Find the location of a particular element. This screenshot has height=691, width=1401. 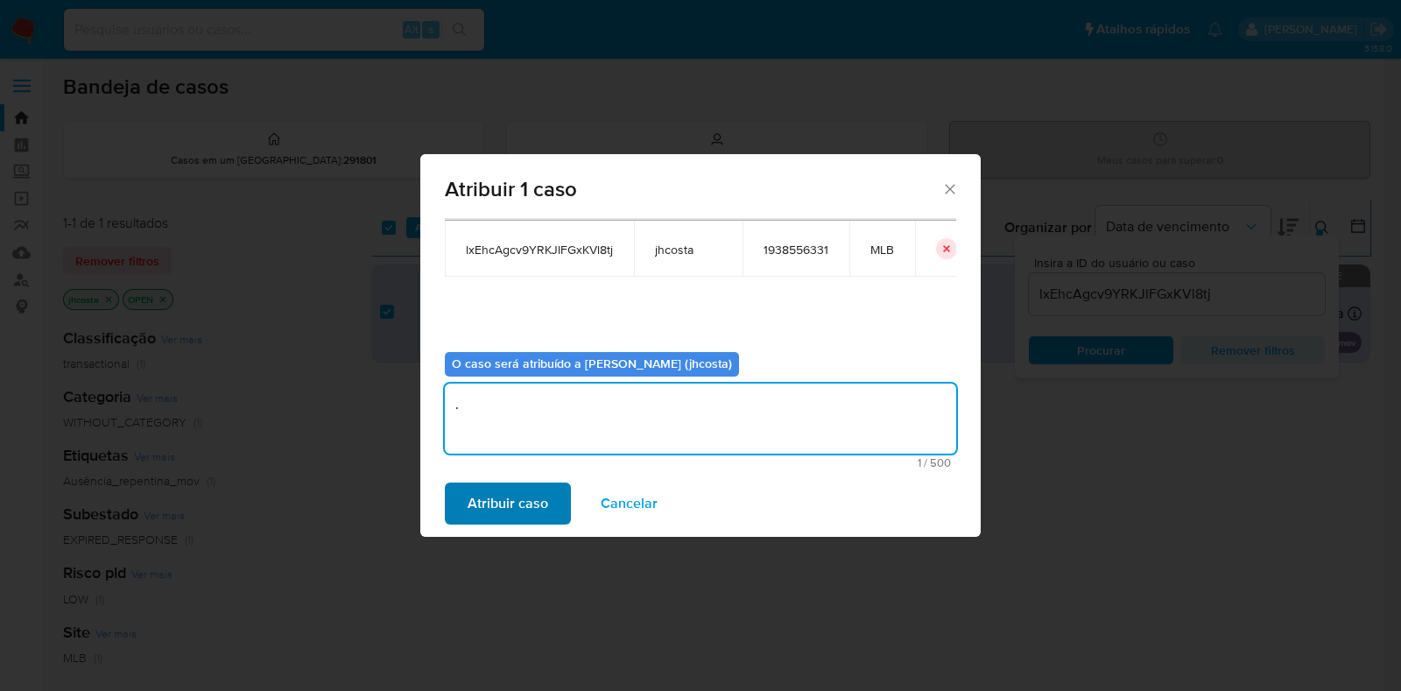

button: Fechar a janela is located at coordinates (949, 188).